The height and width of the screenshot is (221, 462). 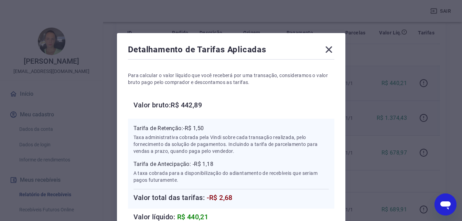 I want to click on p: A taxa cobrada para a disponibilização do adiantamento de recebíveis que seriam pagos futuramente., so click(x=231, y=176).